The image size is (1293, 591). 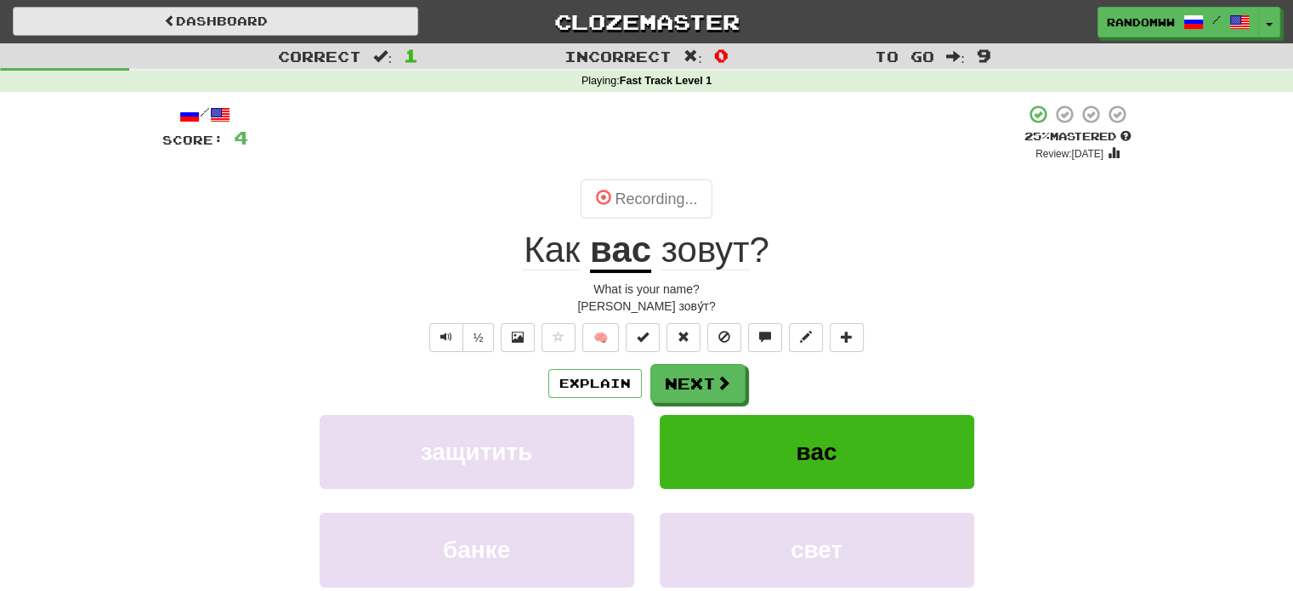 What do you see at coordinates (1037, 136) in the screenshot?
I see `span: 25 %` at bounding box center [1037, 136].